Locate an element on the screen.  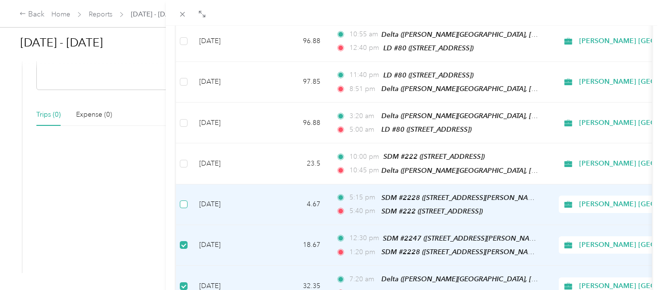
span: 12:30 pm is located at coordinates (364, 238).